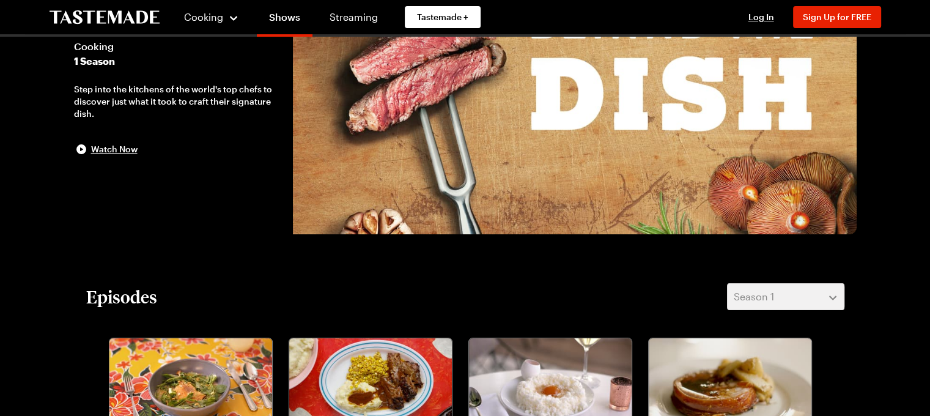 This screenshot has width=930, height=416. Describe the element at coordinates (105, 17) in the screenshot. I see `a: To Tastemade Home Page` at that location.